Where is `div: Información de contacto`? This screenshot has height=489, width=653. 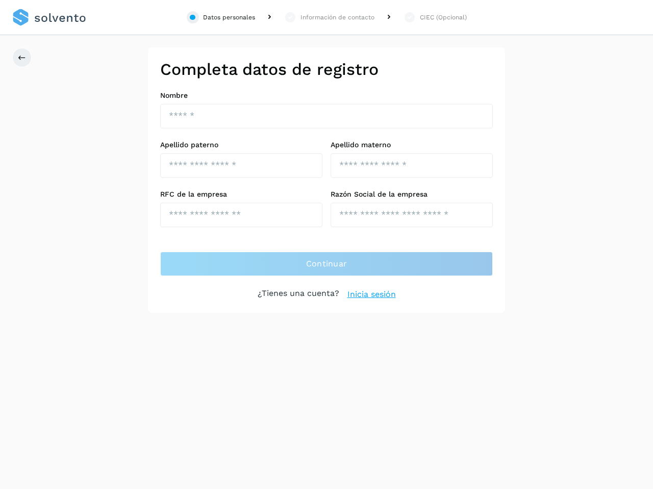 div: Información de contacto is located at coordinates (337, 17).